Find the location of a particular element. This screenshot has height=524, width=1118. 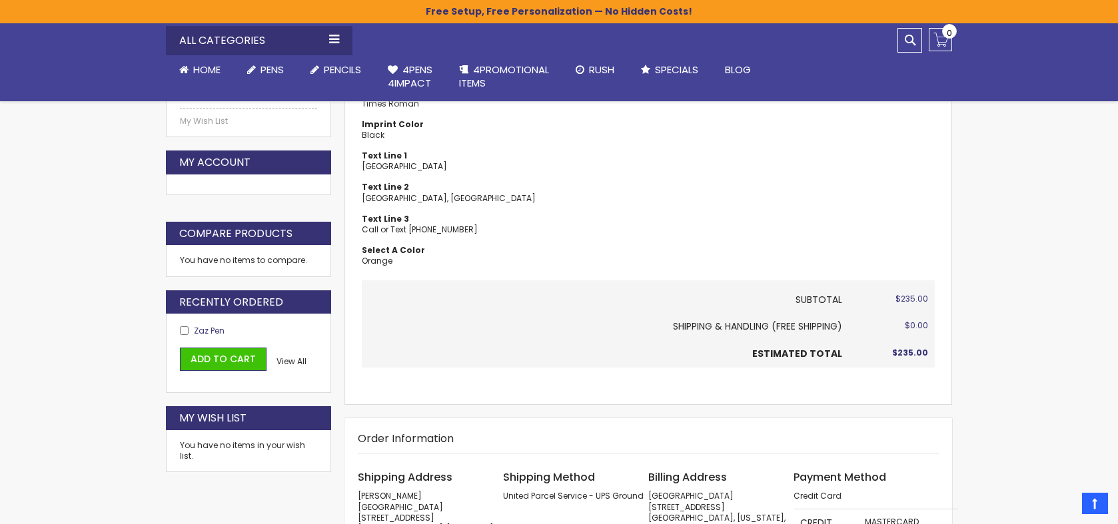

a: Home is located at coordinates (200, 70).